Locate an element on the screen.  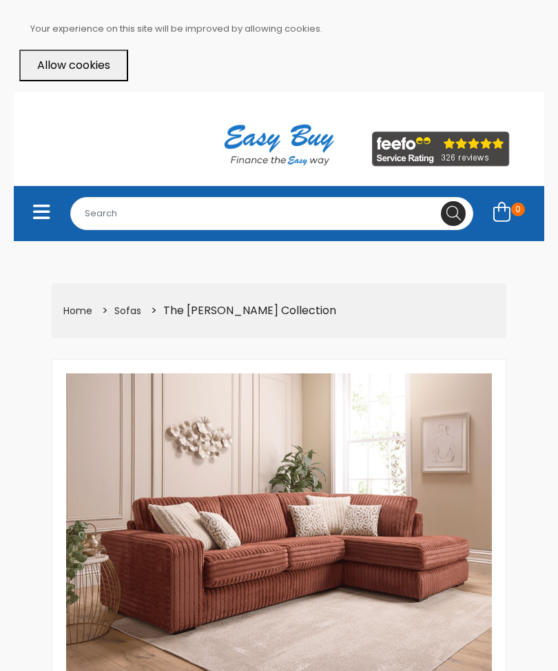
span: 0 is located at coordinates (518, 209).